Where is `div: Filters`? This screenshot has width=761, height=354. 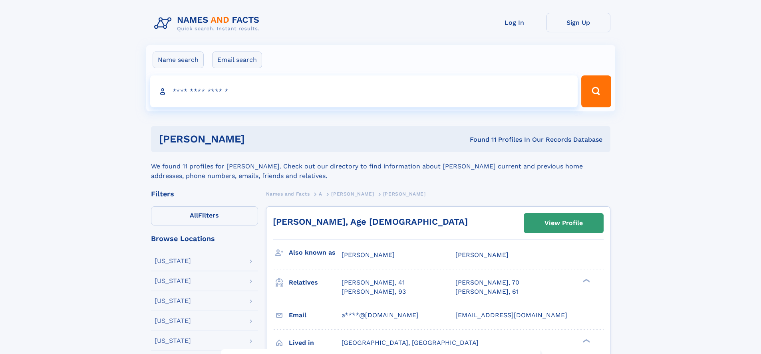 div: Filters is located at coordinates (205, 194).